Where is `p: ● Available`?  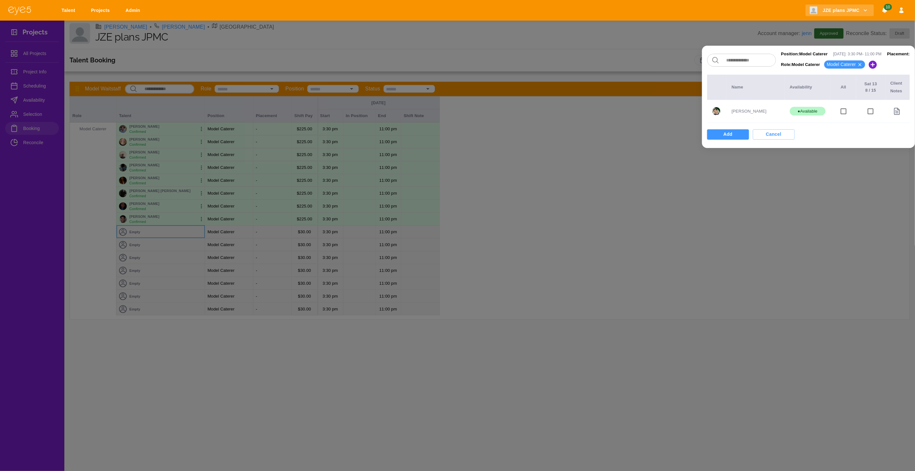
p: ● Available is located at coordinates (808, 111).